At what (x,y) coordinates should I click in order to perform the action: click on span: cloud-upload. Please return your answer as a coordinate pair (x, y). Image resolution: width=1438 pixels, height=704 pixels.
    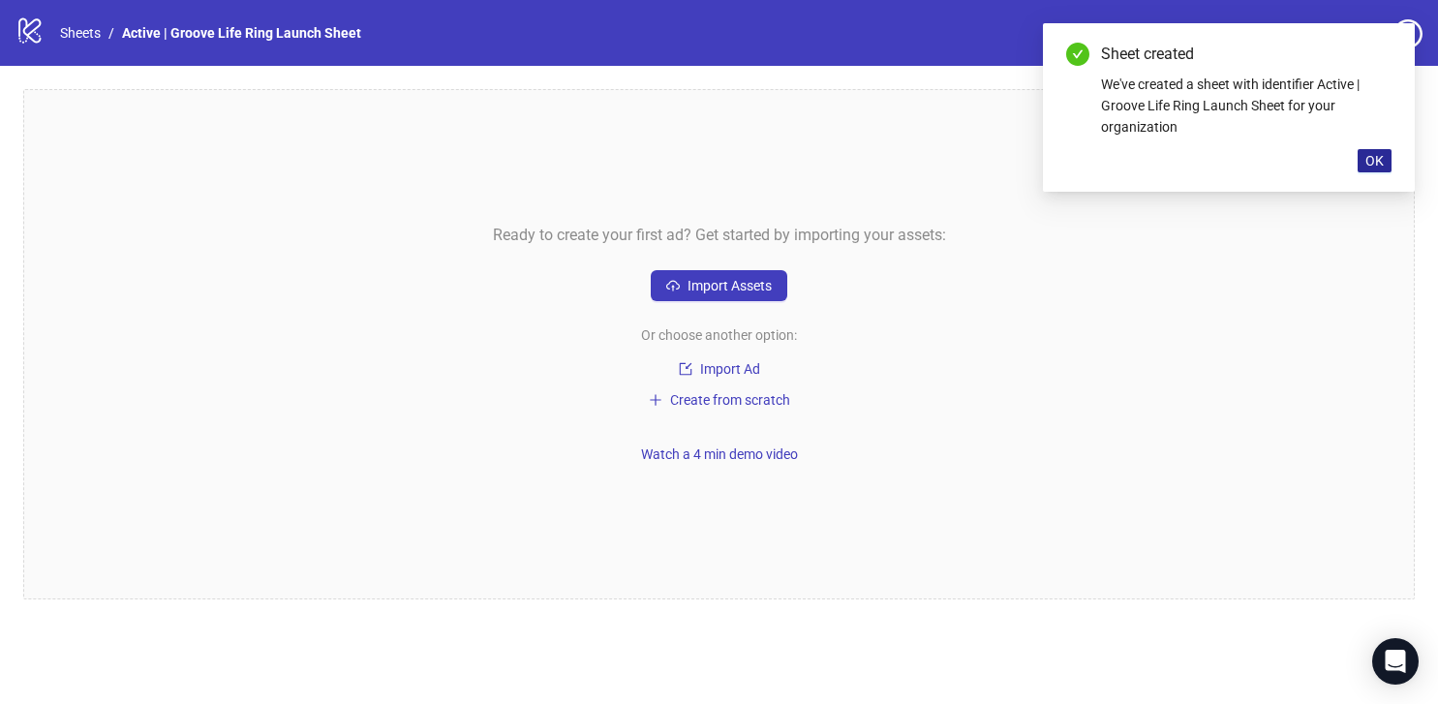
    Looking at the image, I should click on (673, 286).